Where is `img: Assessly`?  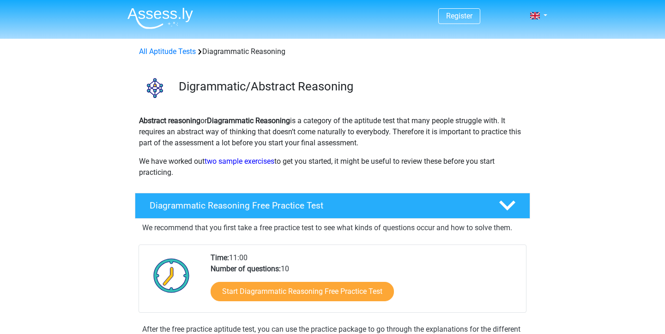
img: Assessly is located at coordinates (160, 18).